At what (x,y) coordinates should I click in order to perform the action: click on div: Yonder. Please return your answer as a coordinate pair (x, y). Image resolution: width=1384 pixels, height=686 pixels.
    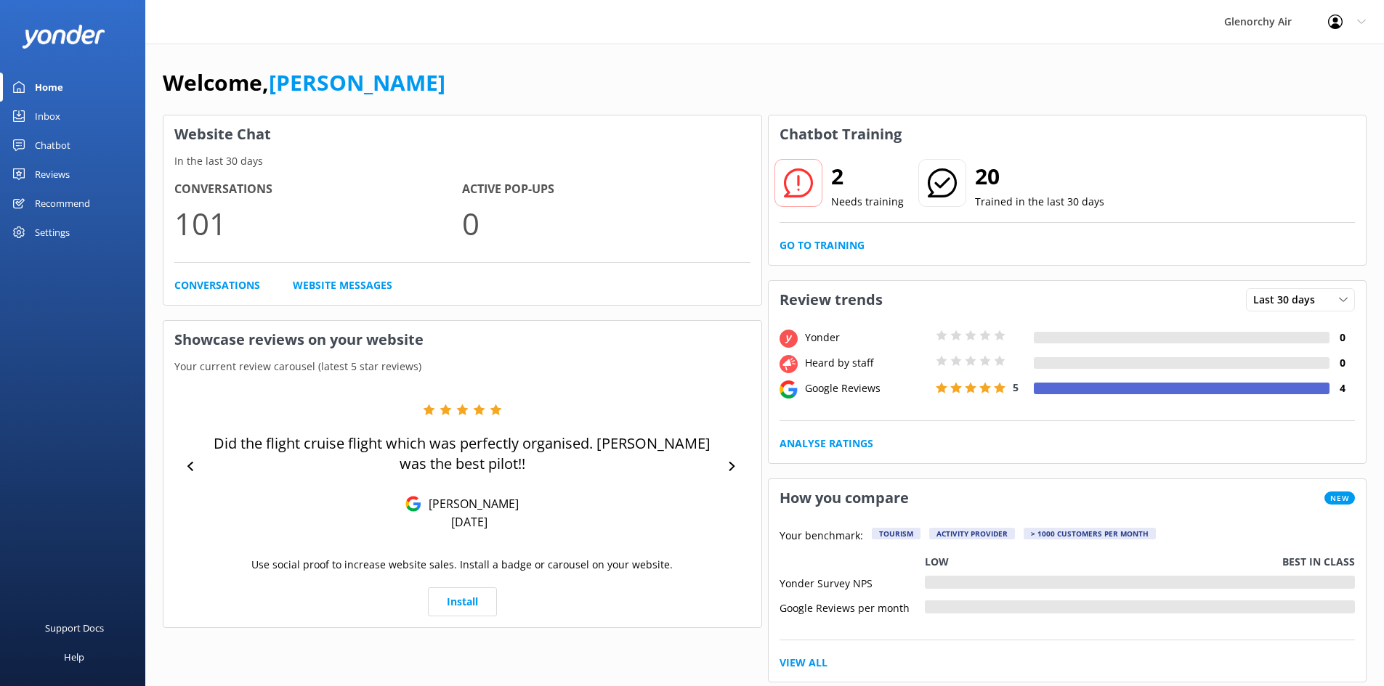
    Looking at the image, I should click on (867, 338).